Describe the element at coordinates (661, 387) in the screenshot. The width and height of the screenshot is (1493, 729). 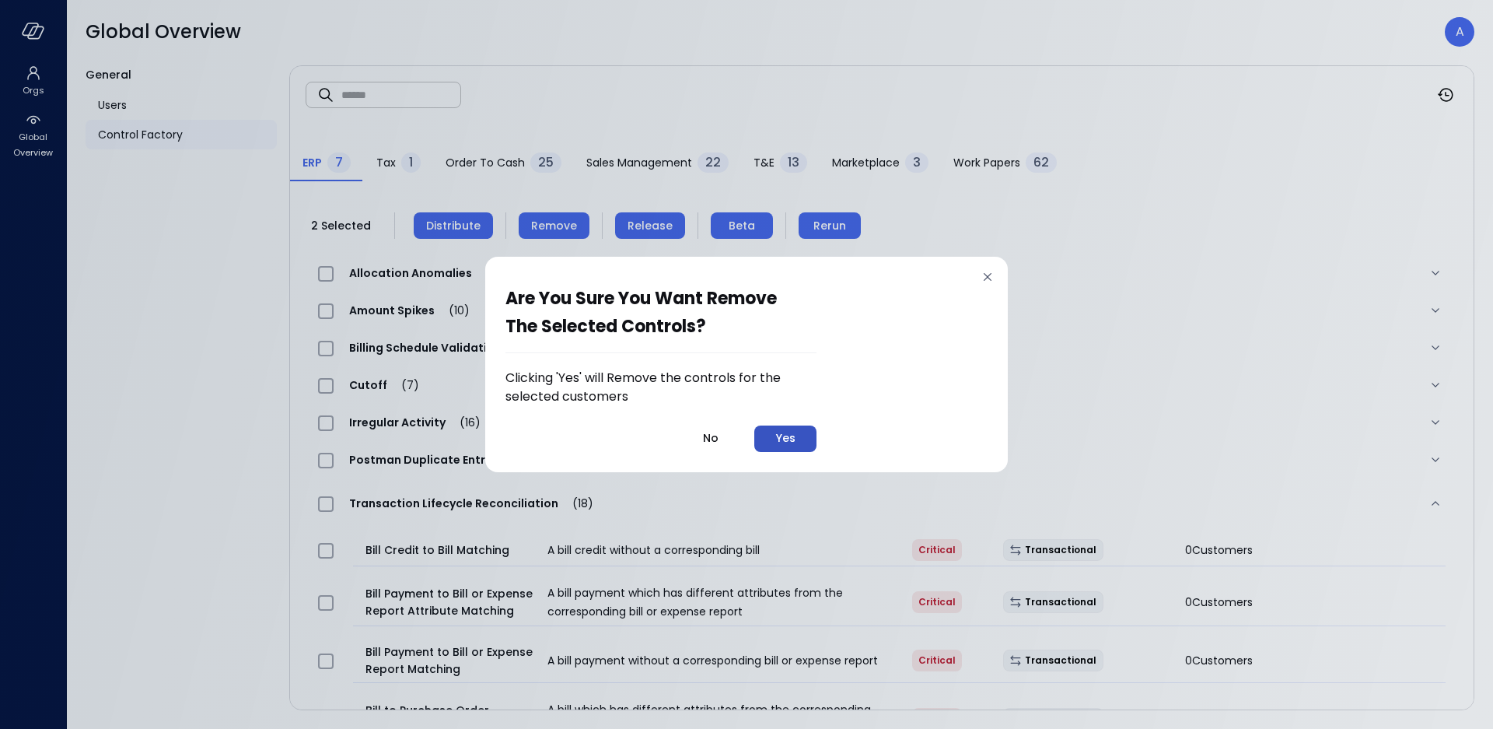
I see `p: Clicking 'Yes' will Remove the controls for the selected customers` at that location.